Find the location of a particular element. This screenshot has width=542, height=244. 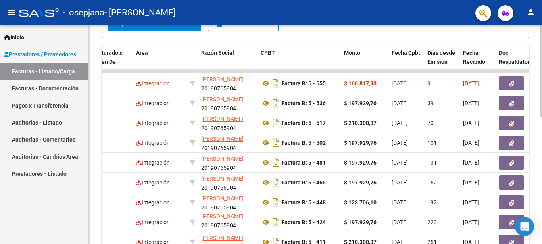

strong: Factura B: 5 - 448 is located at coordinates (304, 202).